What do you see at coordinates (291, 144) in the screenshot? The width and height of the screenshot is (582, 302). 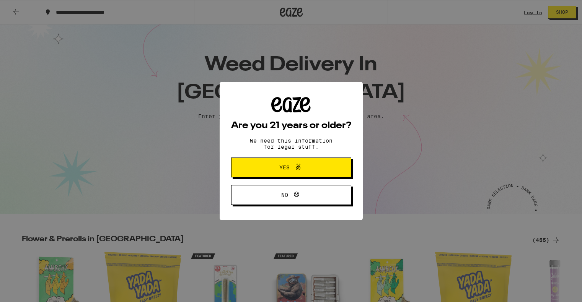 I see `p: We need this information for legal stuff.` at bounding box center [291, 144].